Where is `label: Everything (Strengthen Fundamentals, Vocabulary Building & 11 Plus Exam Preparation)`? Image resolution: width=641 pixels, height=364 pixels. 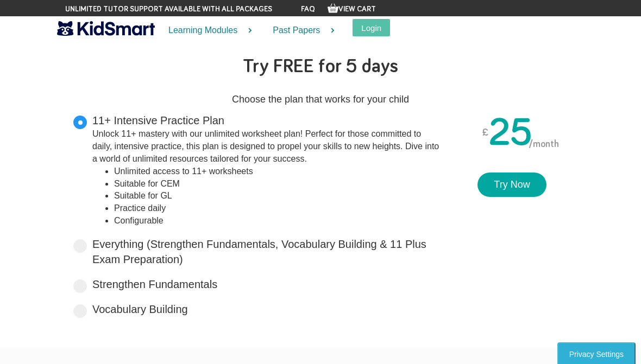 label: Everything (Strengthen Fundamentals, Vocabulary Building & 11 Plus Exam Preparation) is located at coordinates (266, 252).